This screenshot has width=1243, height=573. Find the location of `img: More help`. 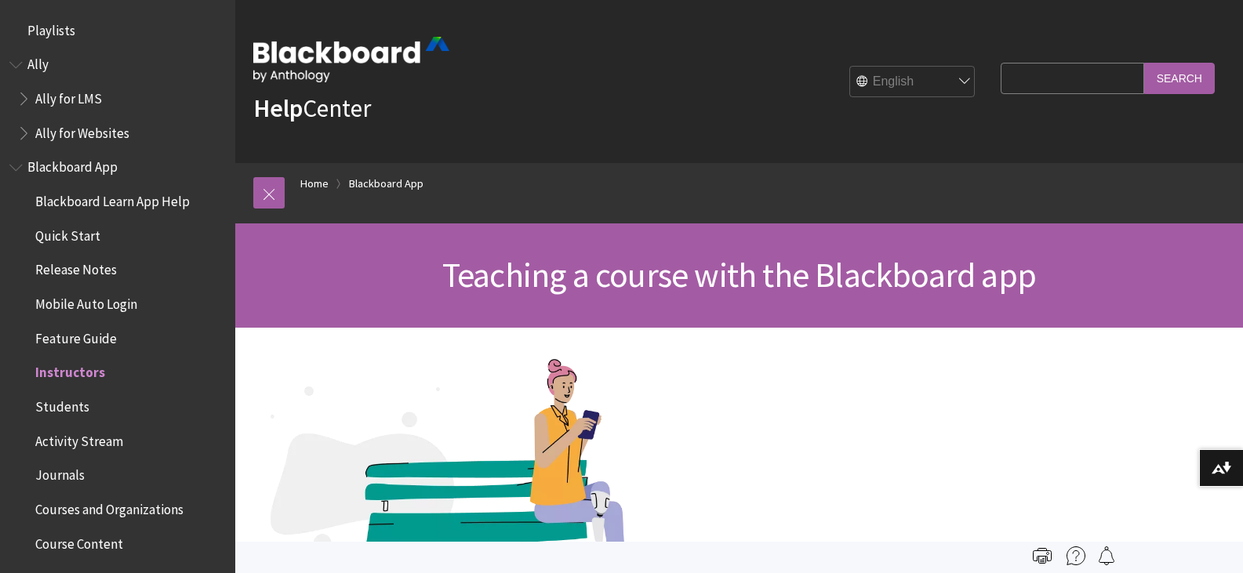

img: More help is located at coordinates (1076, 556).